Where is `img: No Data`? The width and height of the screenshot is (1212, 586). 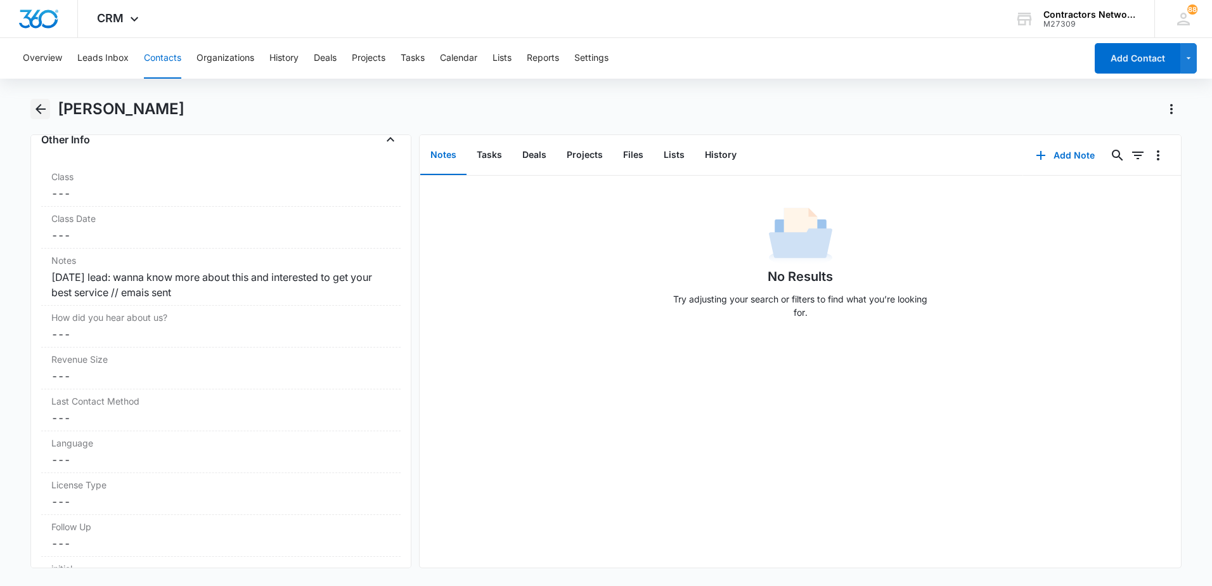 img: No Data is located at coordinates (801, 235).